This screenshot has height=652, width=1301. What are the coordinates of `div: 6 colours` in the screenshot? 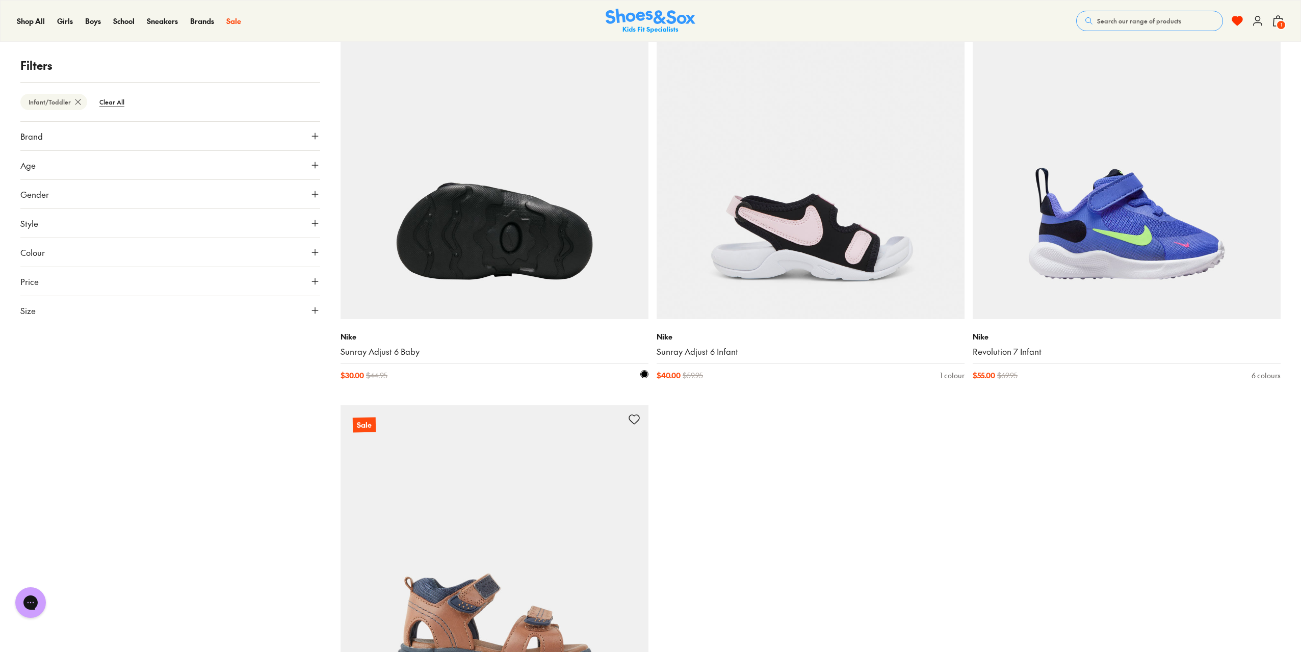 It's located at (1266, 375).